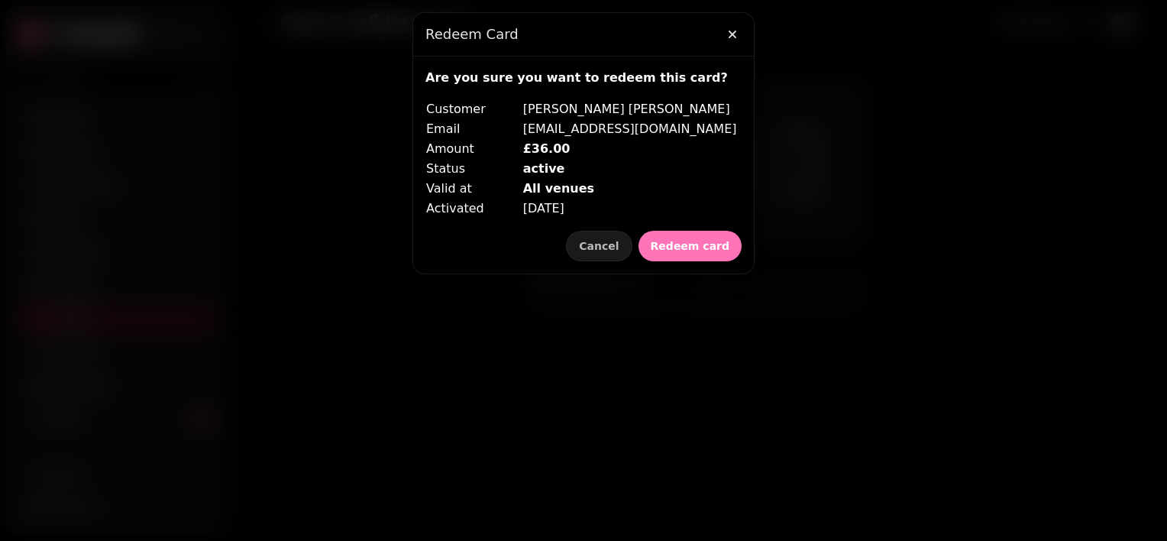 Image resolution: width=1167 pixels, height=541 pixels. What do you see at coordinates (544, 168) in the screenshot?
I see `strong: active` at bounding box center [544, 168].